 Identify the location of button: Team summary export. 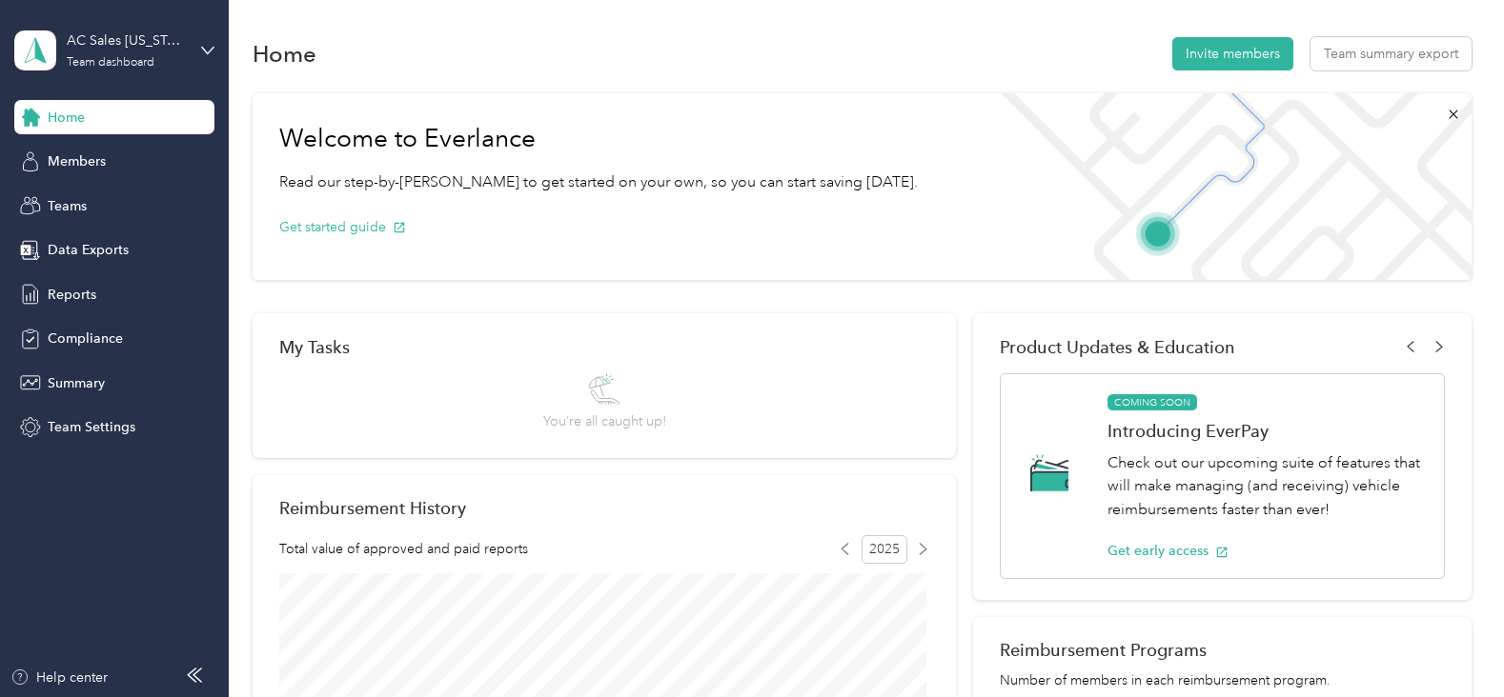
(1390, 53).